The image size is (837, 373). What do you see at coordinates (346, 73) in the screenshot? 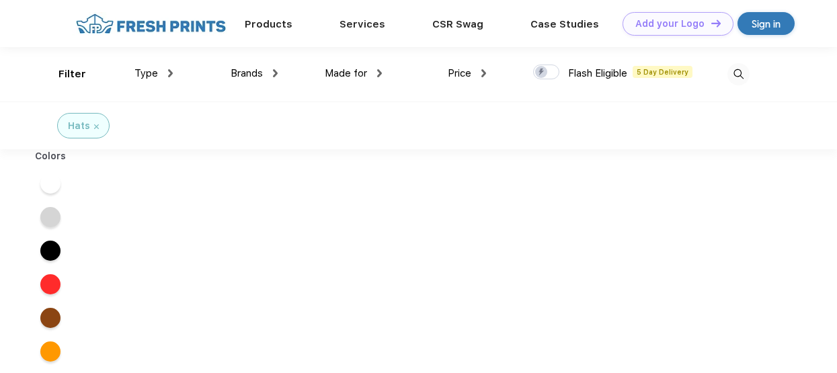
I see `span: Made for` at bounding box center [346, 73].